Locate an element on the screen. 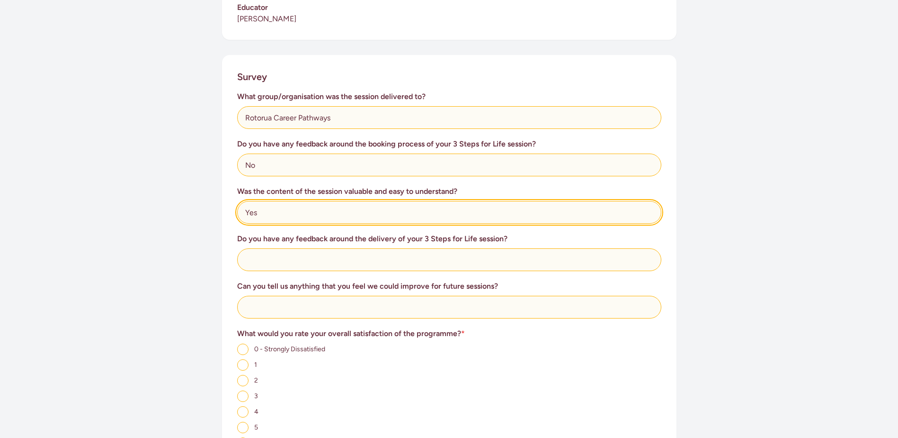  h3: Do you have any feedback around the delivery of your 3 Steps for Life session? is located at coordinates (449, 239).